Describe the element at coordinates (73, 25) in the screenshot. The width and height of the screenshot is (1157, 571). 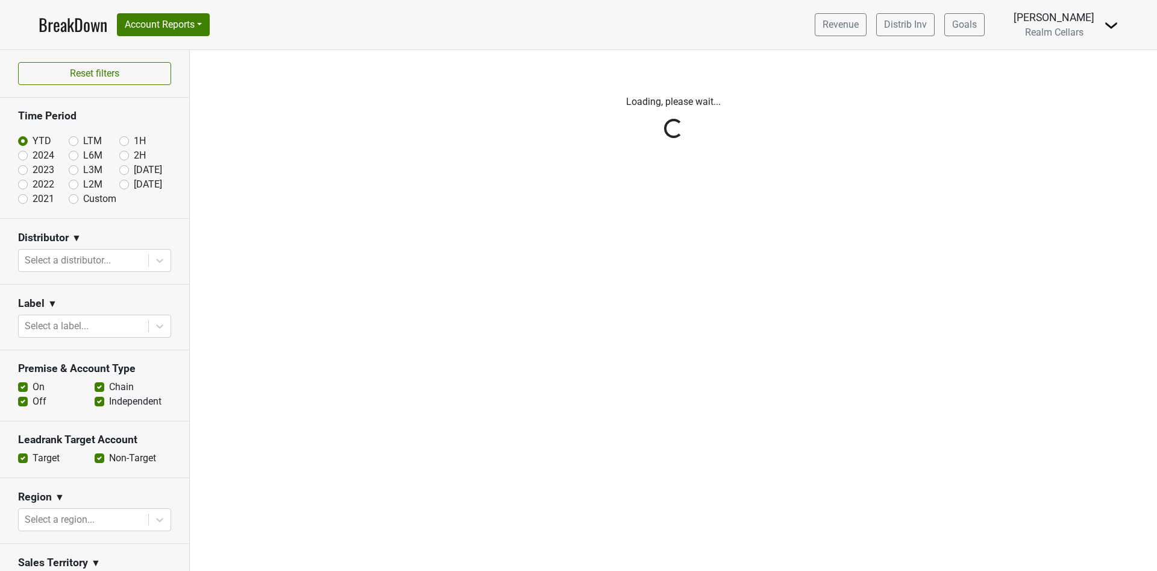
I see `a: BreakDown` at that location.